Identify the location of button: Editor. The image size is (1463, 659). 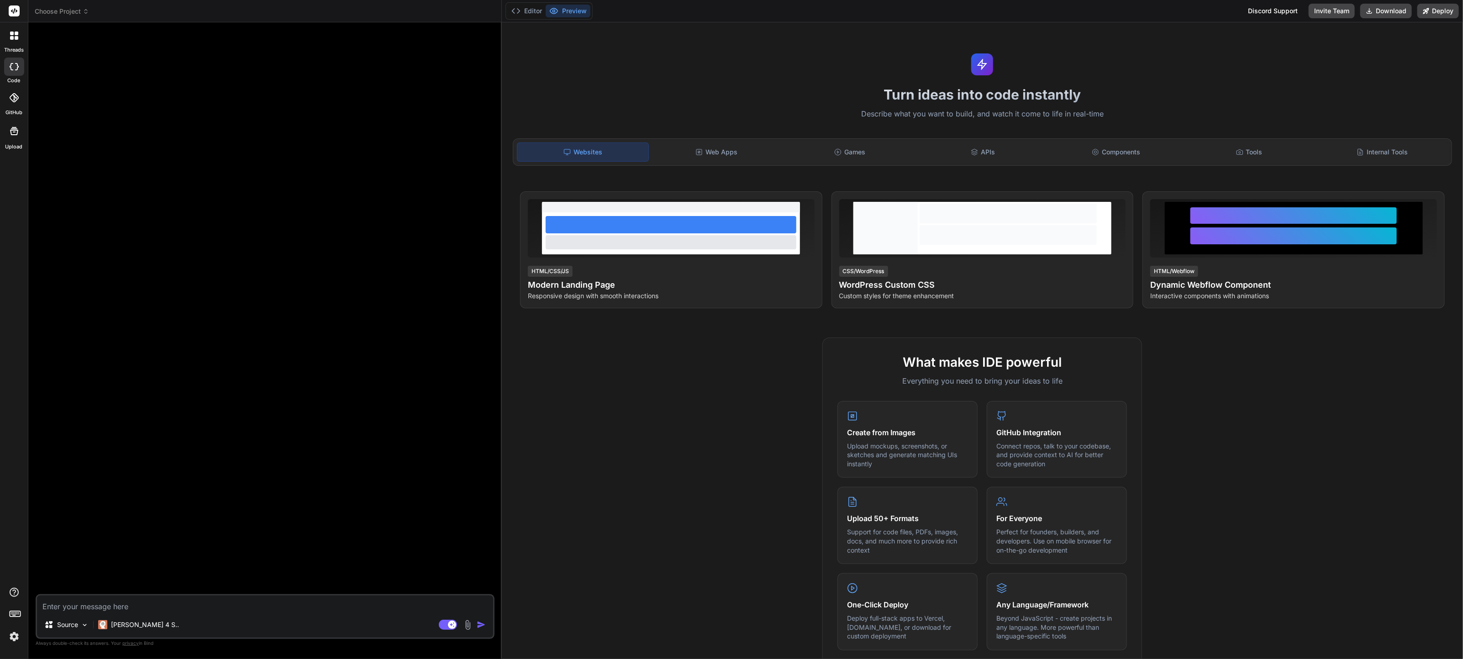
(526, 11).